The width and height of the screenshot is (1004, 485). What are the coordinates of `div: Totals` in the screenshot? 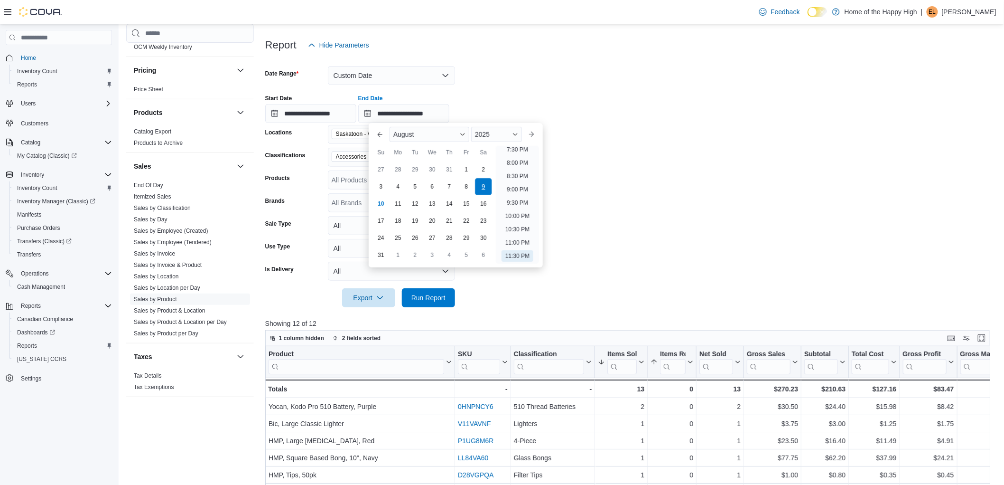 It's located at (360, 389).